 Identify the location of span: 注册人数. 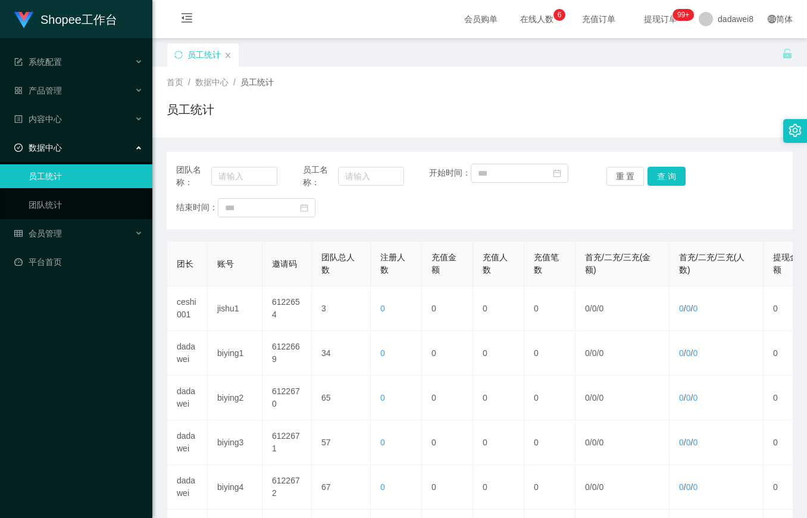
(393, 263).